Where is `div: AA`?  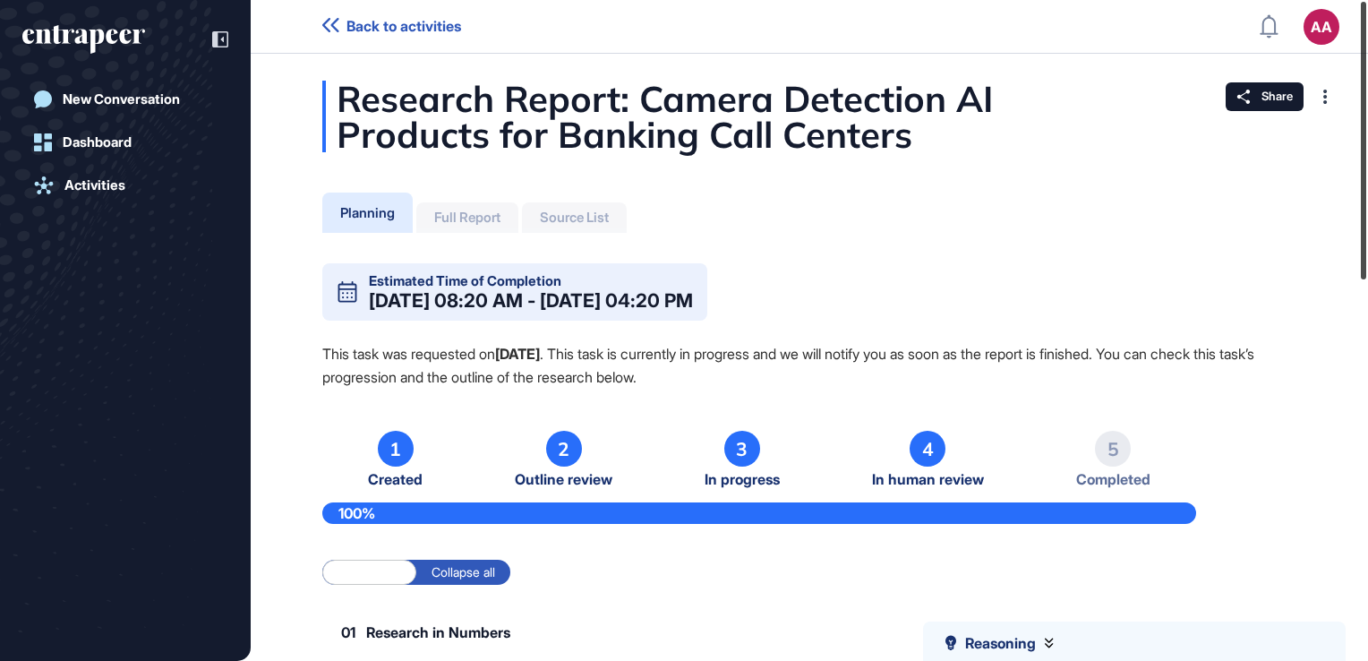 div: AA is located at coordinates (1322, 27).